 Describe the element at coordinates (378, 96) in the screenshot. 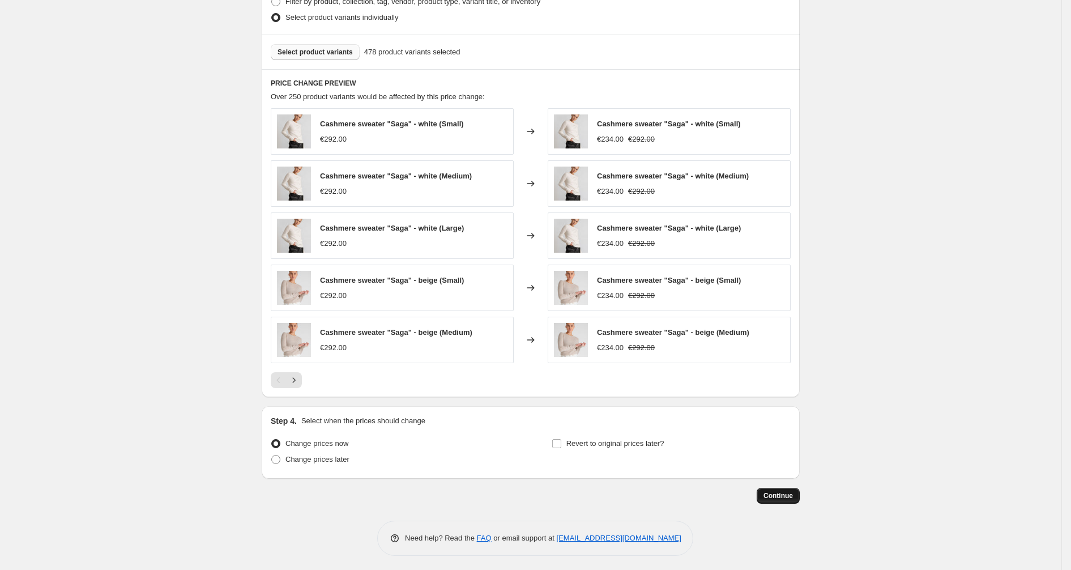

I see `span: Over 250 product variants would be affected by this price change:` at that location.